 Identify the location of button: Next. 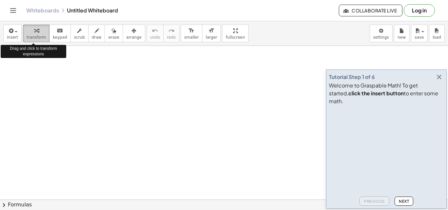
(404, 201).